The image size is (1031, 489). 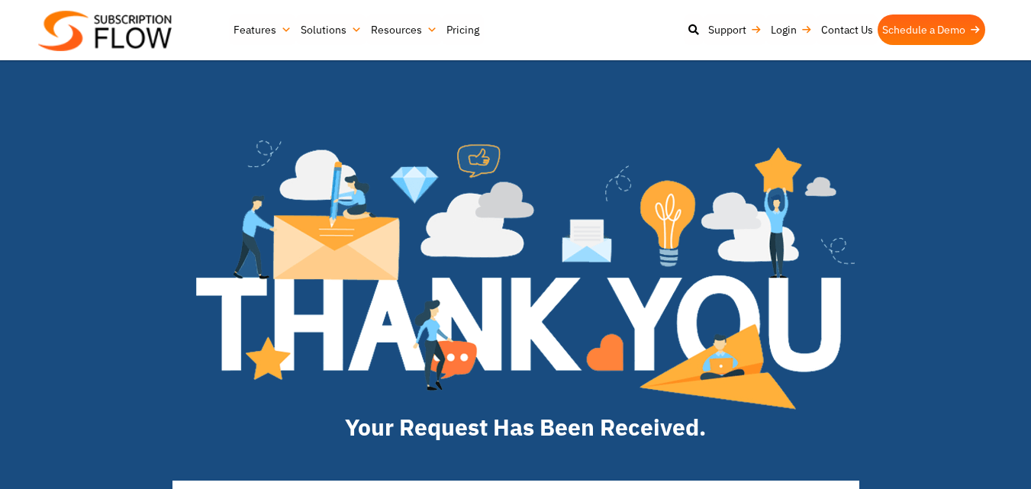 I want to click on strong: Your Request Has Been Received., so click(x=525, y=427).